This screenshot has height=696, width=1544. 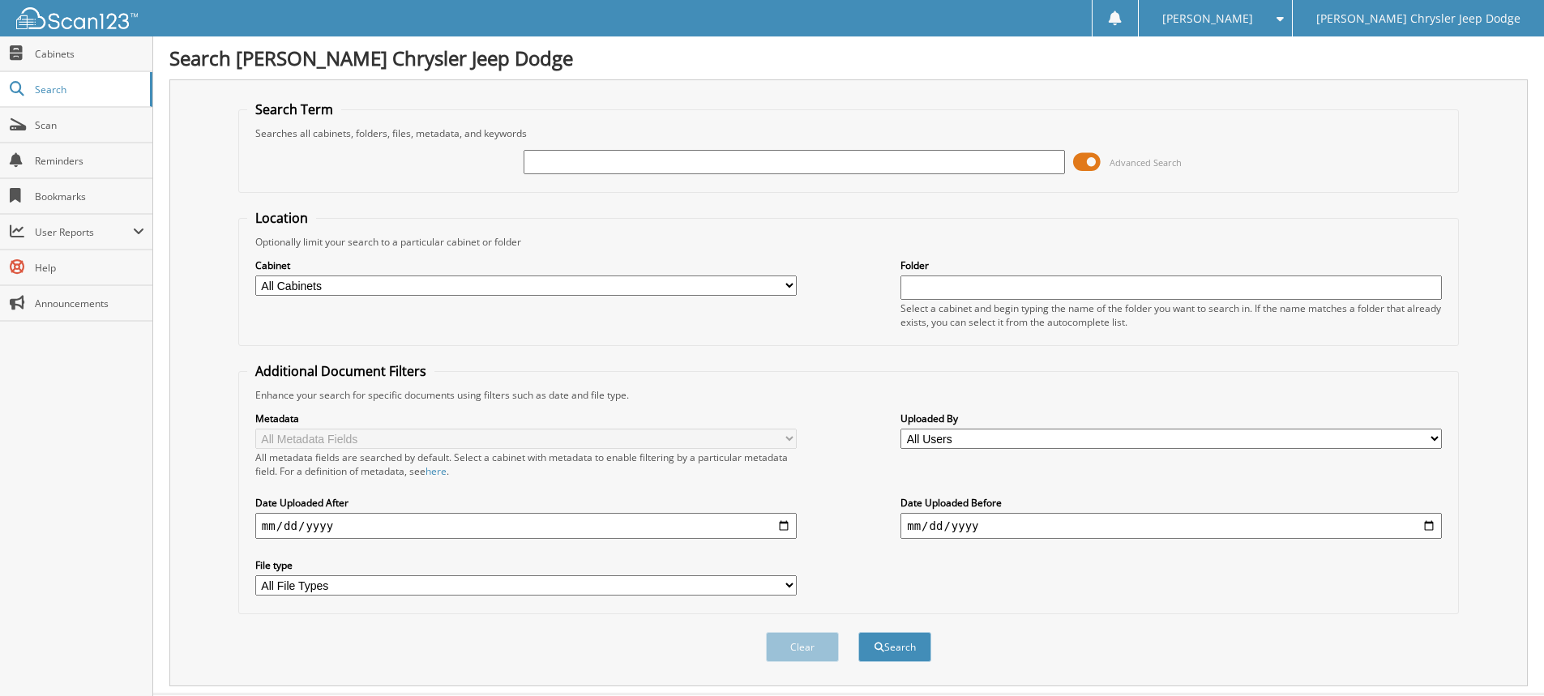 I want to click on label: Date Uploaded Before, so click(x=1171, y=502).